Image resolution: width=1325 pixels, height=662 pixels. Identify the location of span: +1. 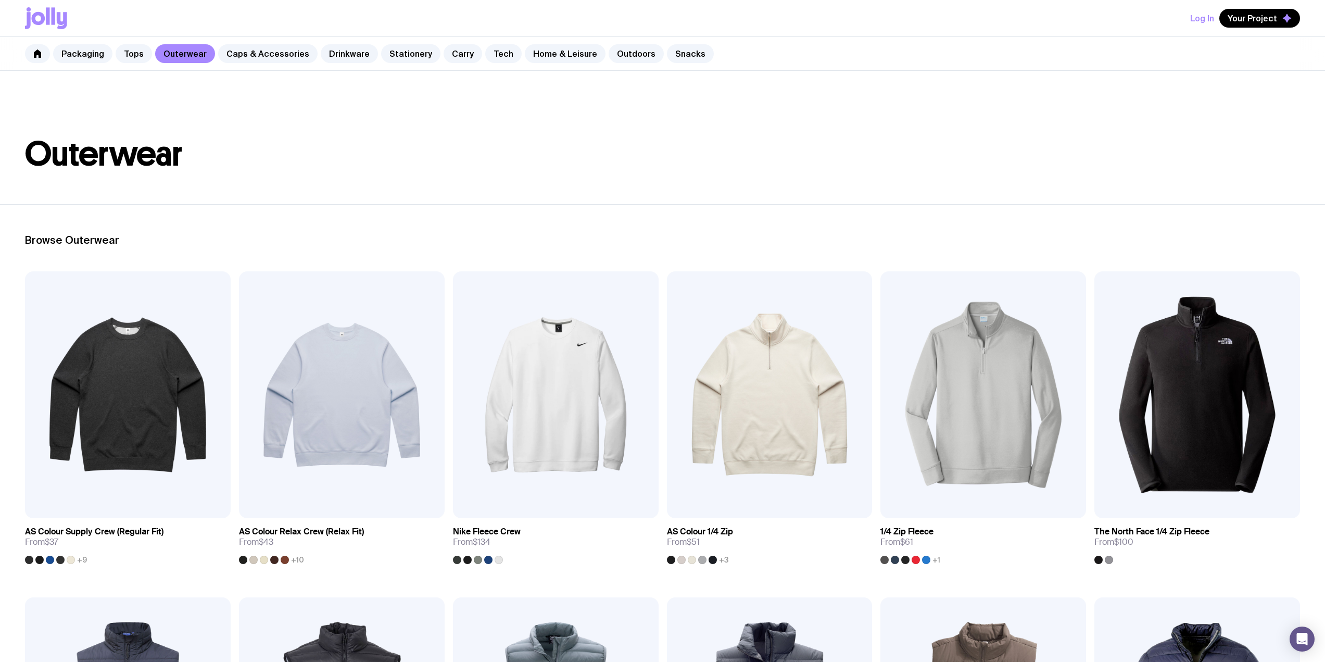
(936, 560).